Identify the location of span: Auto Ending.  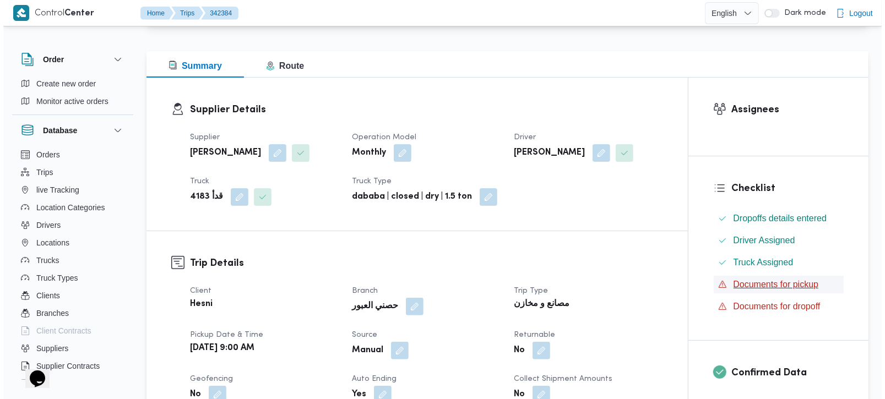
(371, 379).